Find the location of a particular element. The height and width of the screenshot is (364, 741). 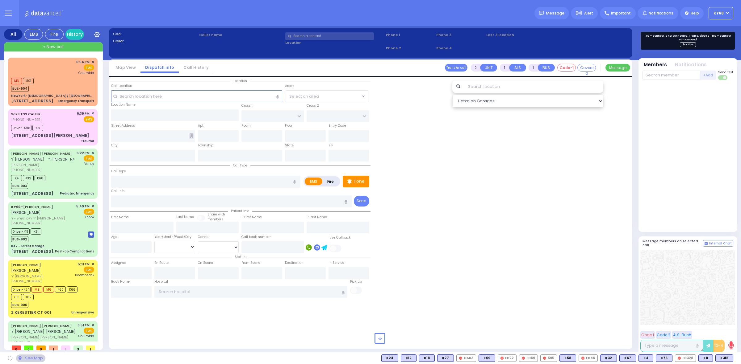

span: Help is located at coordinates (694, 13).